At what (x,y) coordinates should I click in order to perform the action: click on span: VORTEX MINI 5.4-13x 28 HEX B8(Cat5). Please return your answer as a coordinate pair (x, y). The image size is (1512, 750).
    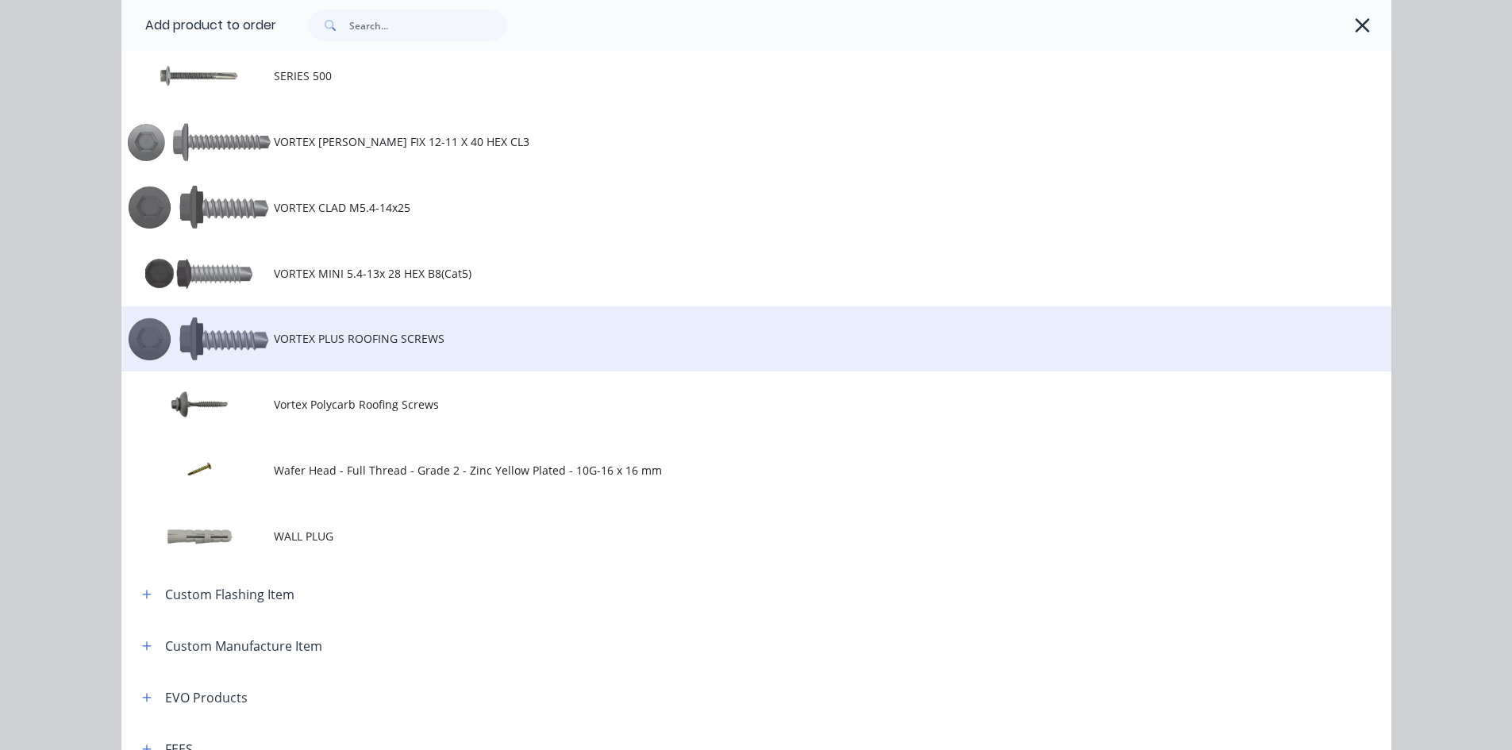
    Looking at the image, I should click on (721, 273).